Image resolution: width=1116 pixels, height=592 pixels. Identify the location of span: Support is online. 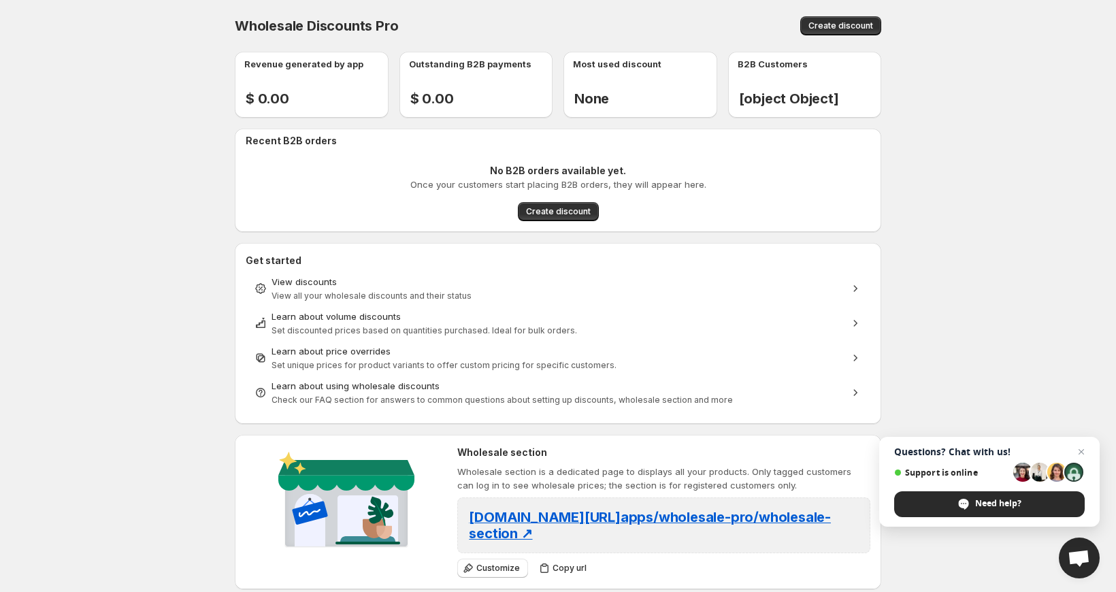
(951, 472).